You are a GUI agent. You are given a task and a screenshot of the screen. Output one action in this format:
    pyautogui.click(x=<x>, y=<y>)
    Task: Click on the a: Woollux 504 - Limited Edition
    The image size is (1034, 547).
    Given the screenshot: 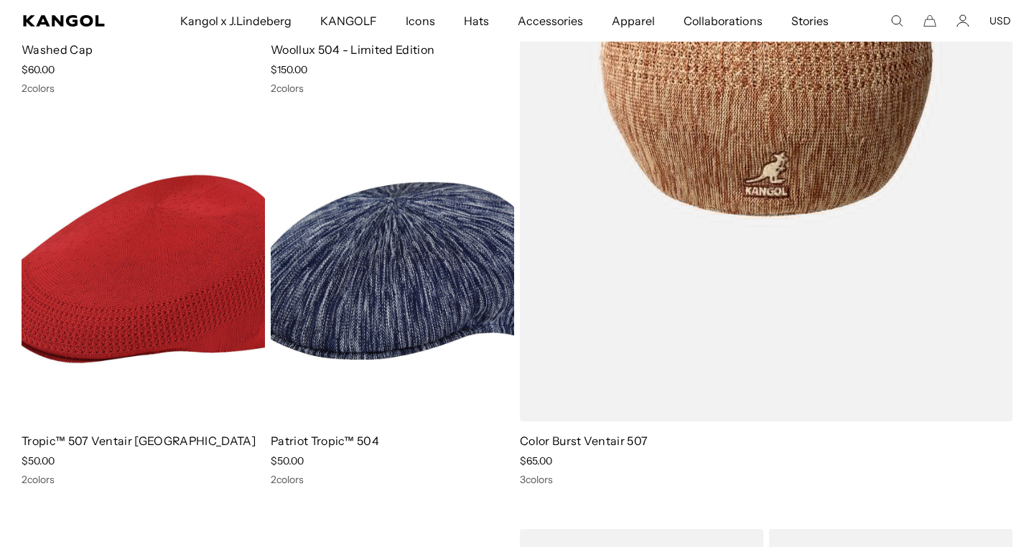 What is the action you would take?
    pyautogui.click(x=353, y=50)
    